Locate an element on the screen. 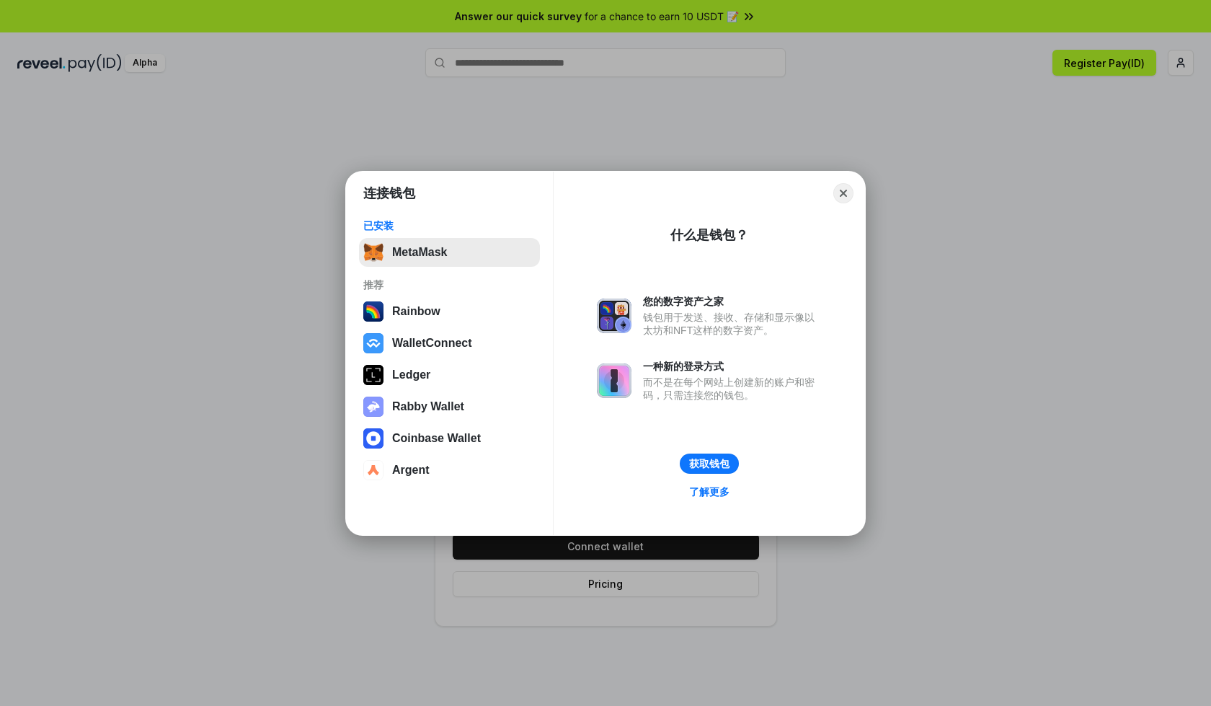 The image size is (1211, 706). button: 获取钱包 is located at coordinates (710, 464).